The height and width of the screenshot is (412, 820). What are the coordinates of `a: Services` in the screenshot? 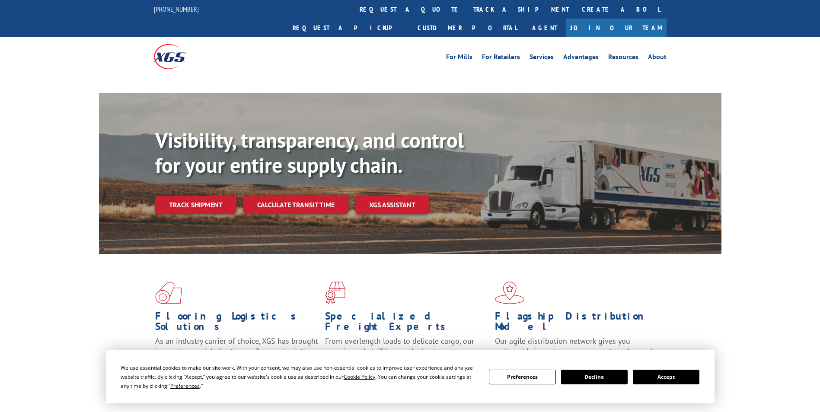 It's located at (541, 58).